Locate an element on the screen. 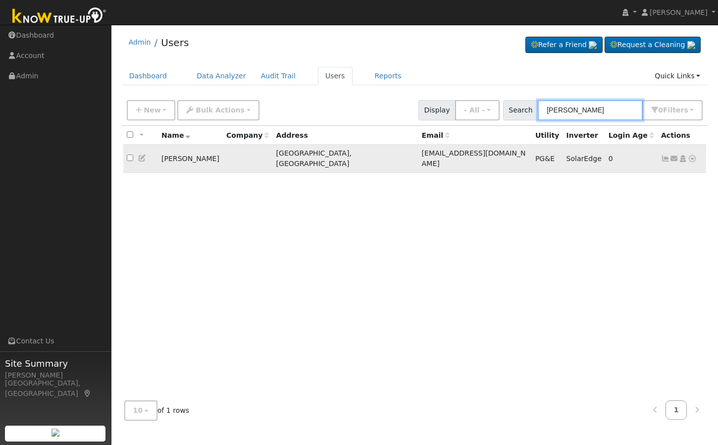  a: Data Analyzer is located at coordinates (221, 76).